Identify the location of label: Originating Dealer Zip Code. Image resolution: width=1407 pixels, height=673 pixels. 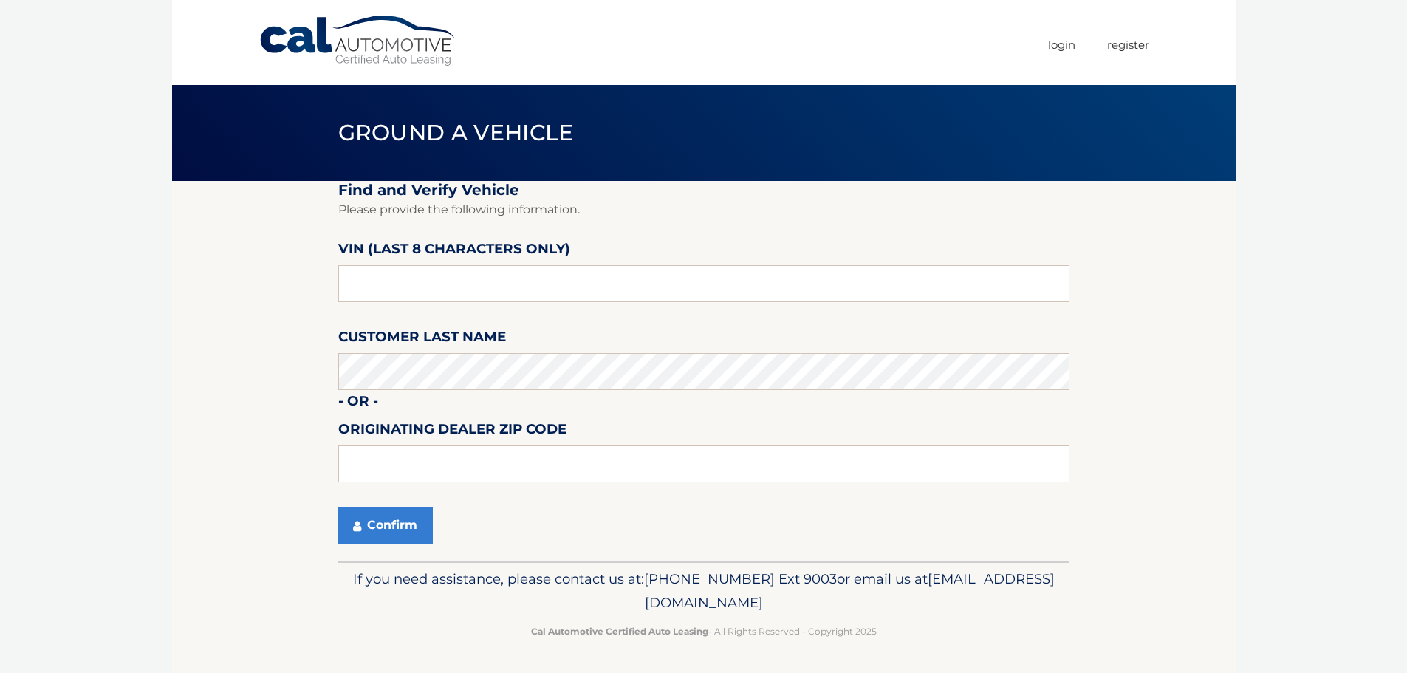
(452, 431).